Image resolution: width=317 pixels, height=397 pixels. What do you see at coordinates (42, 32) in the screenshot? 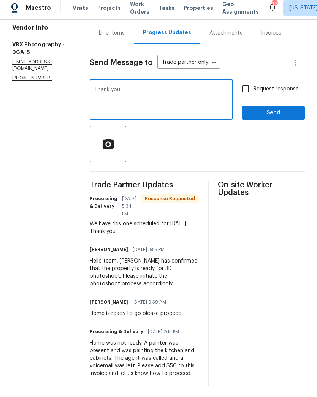
I see `h4: Vendor Info` at bounding box center [42, 32].